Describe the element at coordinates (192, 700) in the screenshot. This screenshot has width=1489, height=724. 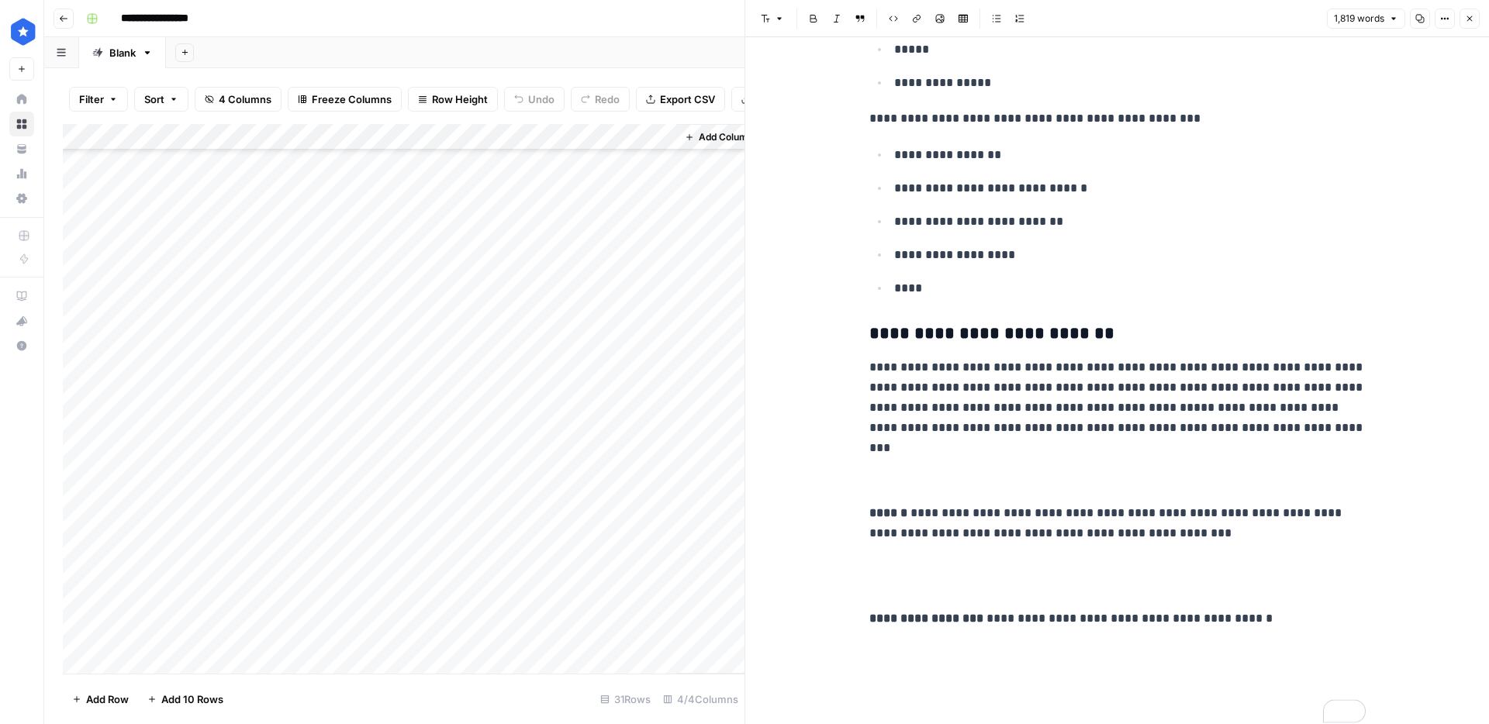
I see `span: Add 10 Rows` at that location.